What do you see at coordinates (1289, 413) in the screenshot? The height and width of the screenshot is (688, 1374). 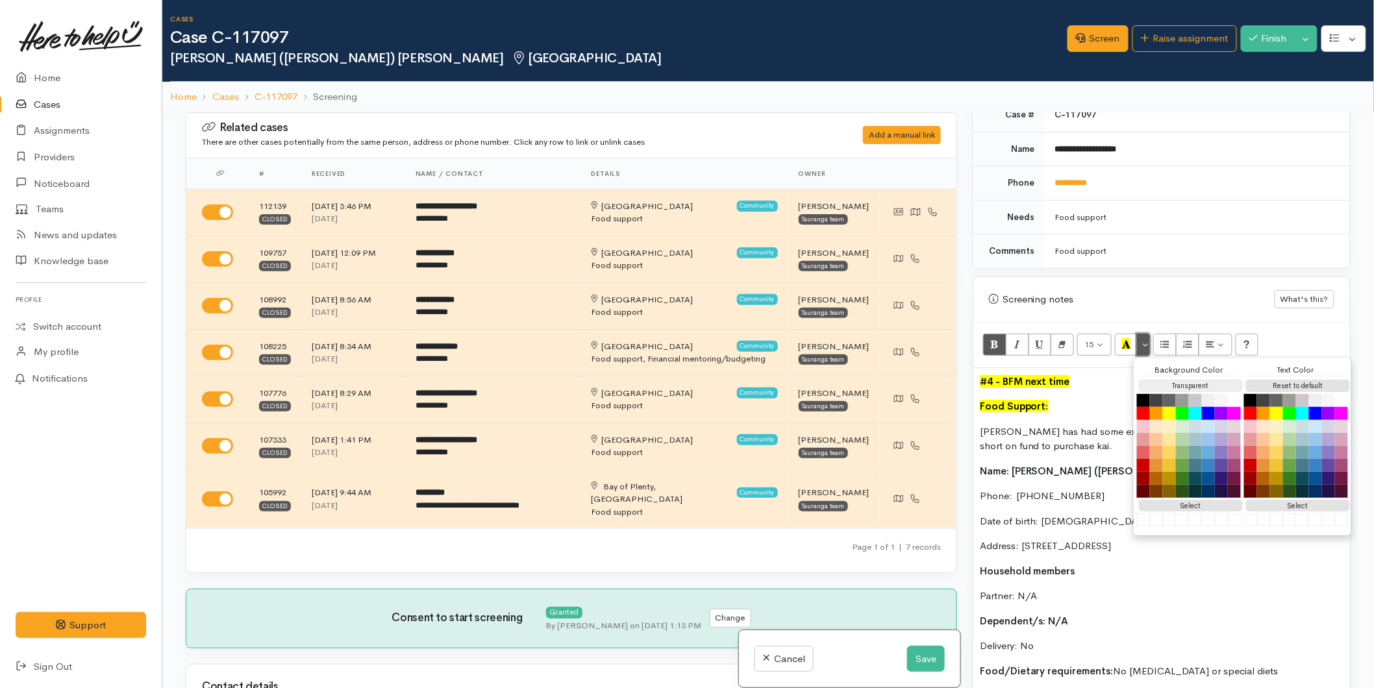 I see `button: Green` at bounding box center [1289, 413].